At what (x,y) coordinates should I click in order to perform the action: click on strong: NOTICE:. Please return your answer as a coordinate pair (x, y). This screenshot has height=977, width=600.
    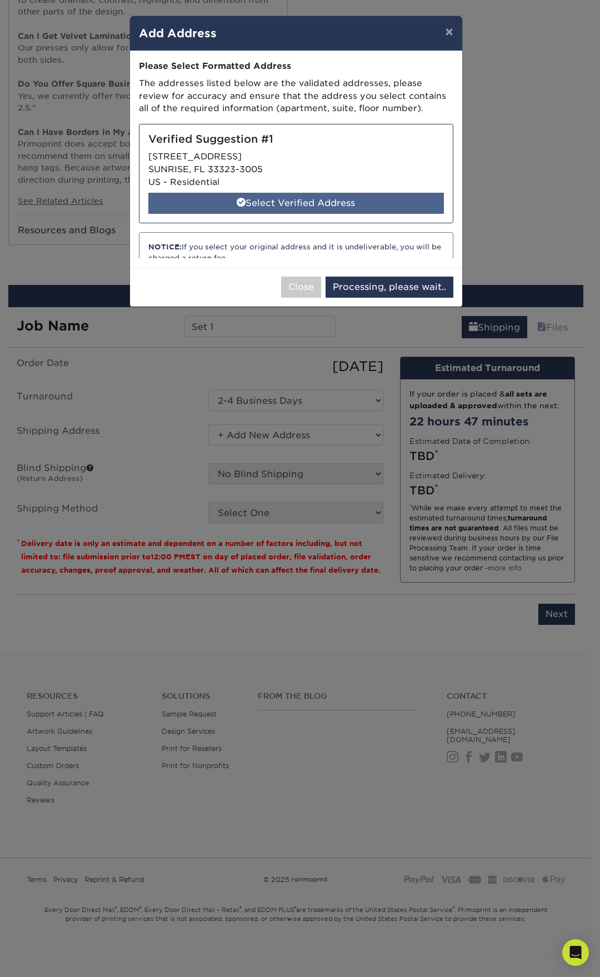
    Looking at the image, I should click on (165, 247).